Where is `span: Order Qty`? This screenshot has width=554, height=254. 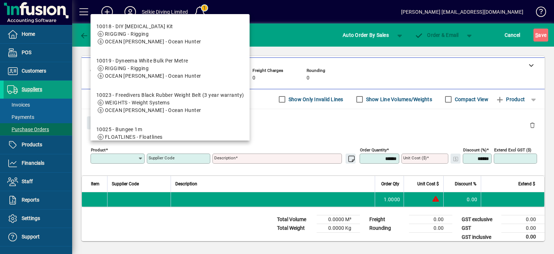 span: Order Qty is located at coordinates (390, 184).